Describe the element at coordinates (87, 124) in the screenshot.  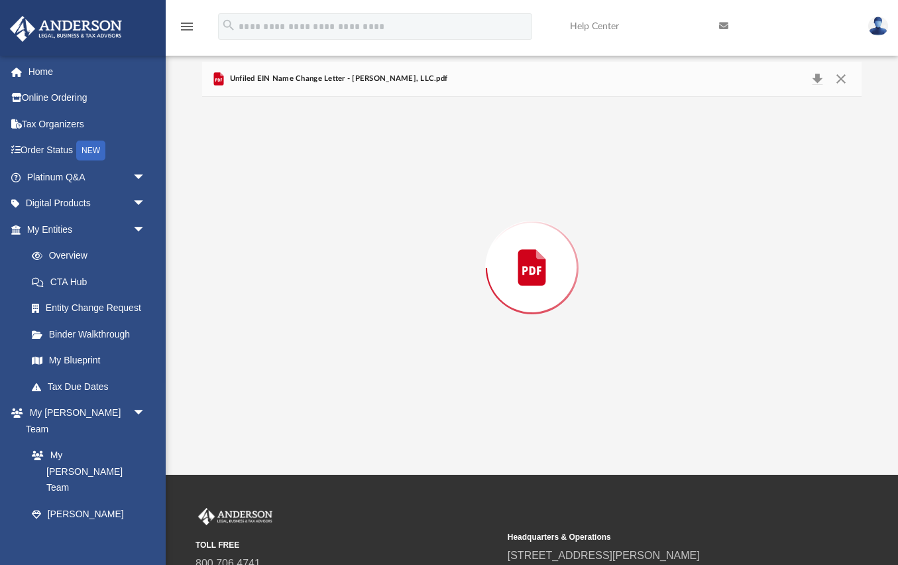
I see `a: Tax Organizers` at that location.